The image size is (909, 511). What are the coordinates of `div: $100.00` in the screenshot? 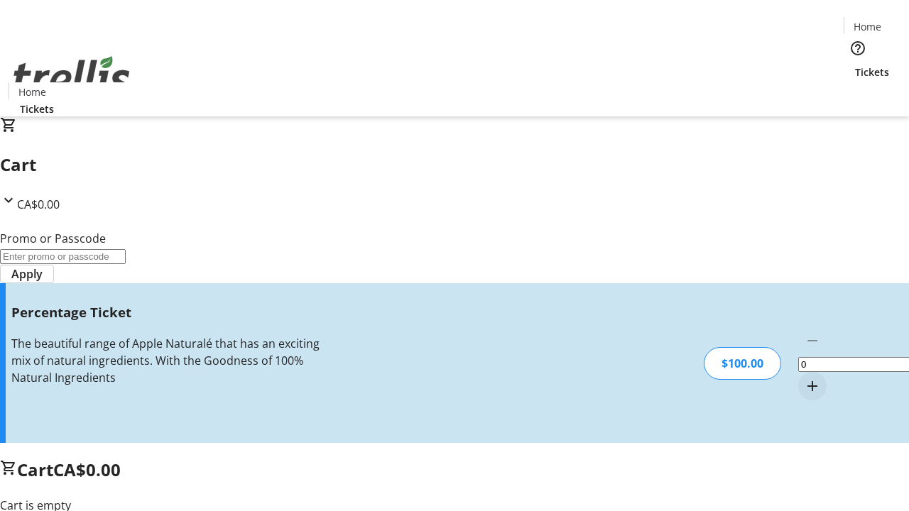 It's located at (742, 364).